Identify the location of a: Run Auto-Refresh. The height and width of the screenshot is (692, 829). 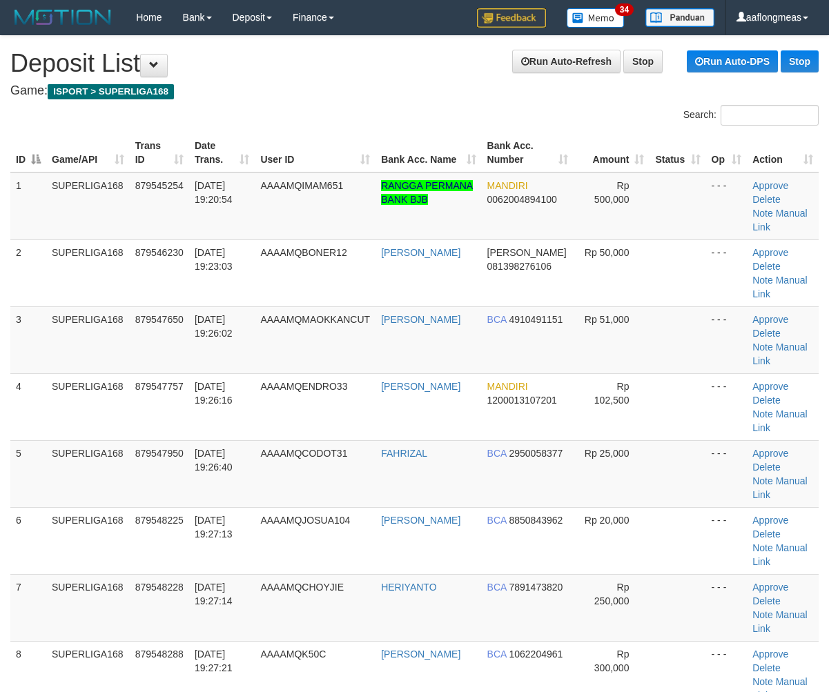
(566, 61).